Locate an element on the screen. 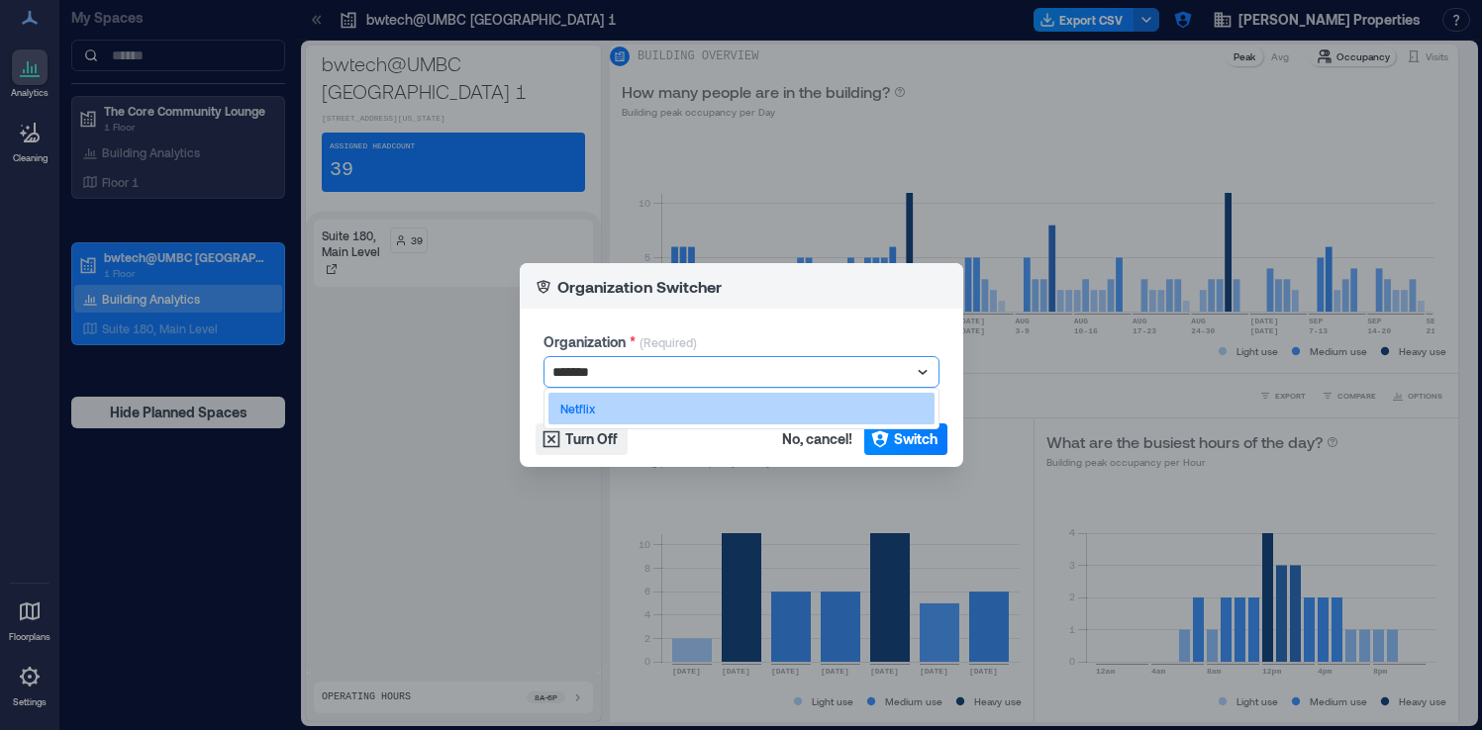  button: Switch is located at coordinates (906, 439).